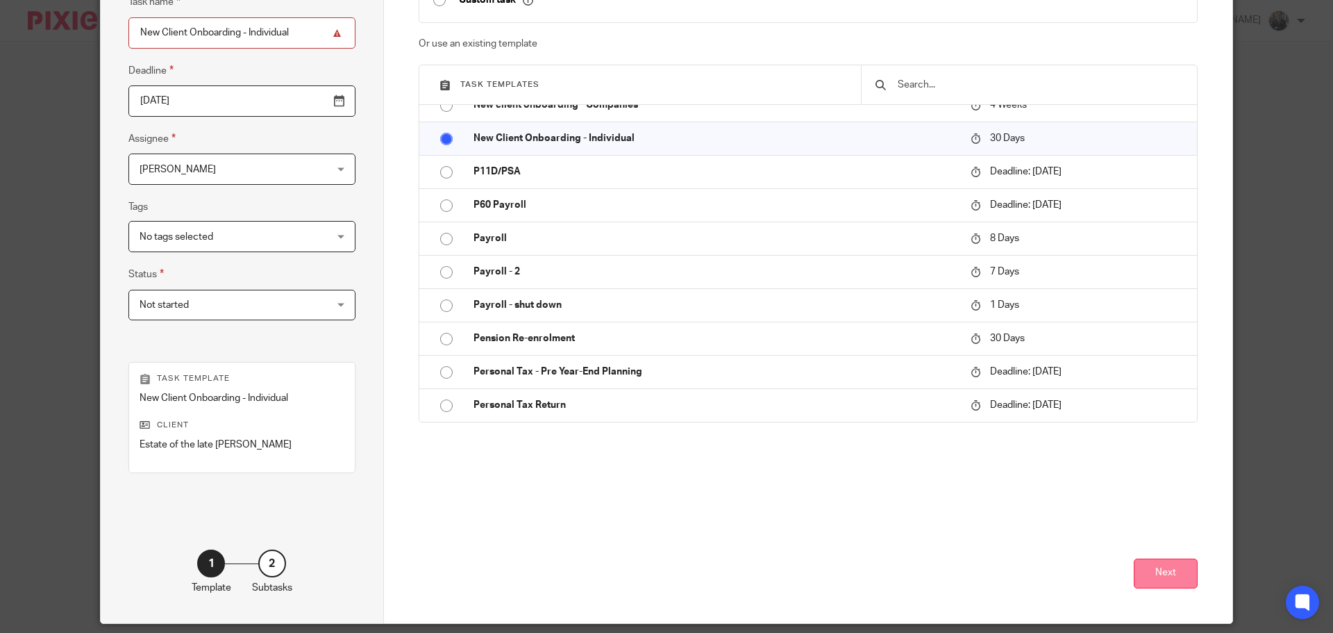 The height and width of the screenshot is (633, 1333). Describe the element at coordinates (211, 563) in the screenshot. I see `div: 1` at that location.